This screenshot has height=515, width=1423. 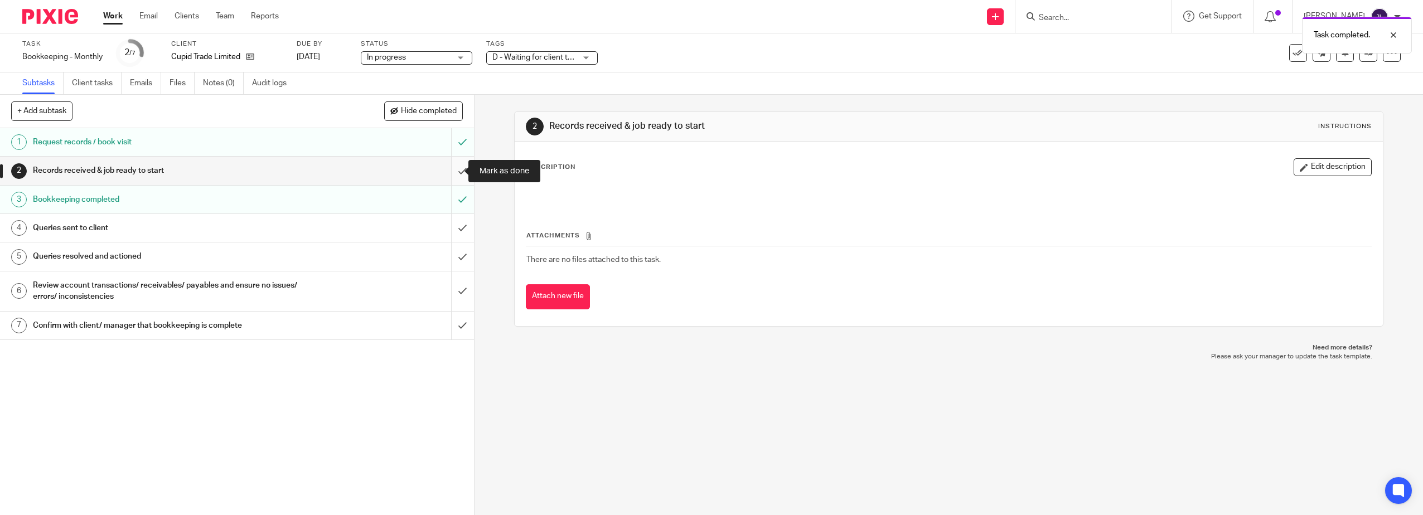 What do you see at coordinates (182, 83) in the screenshot?
I see `a: Files` at bounding box center [182, 83].